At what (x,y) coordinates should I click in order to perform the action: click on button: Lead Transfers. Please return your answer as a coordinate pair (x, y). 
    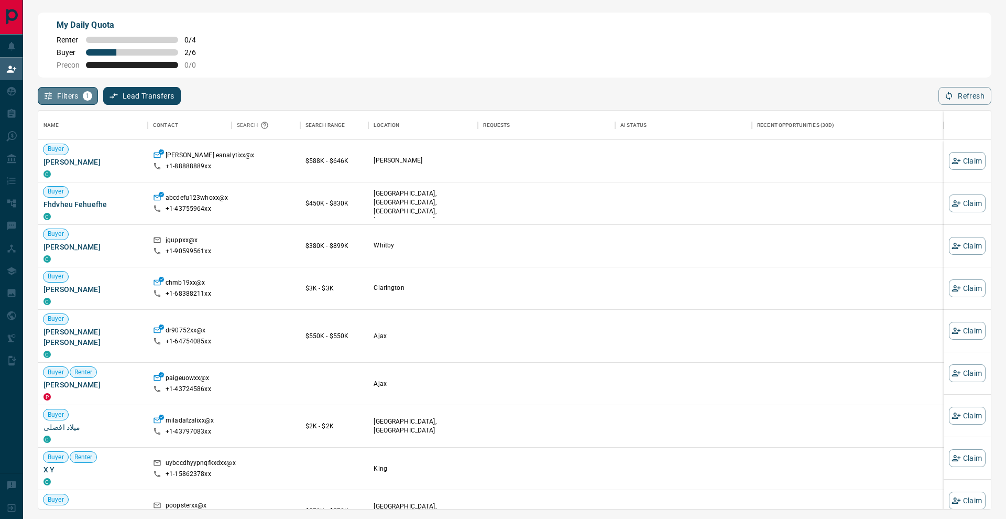
    Looking at the image, I should click on (142, 96).